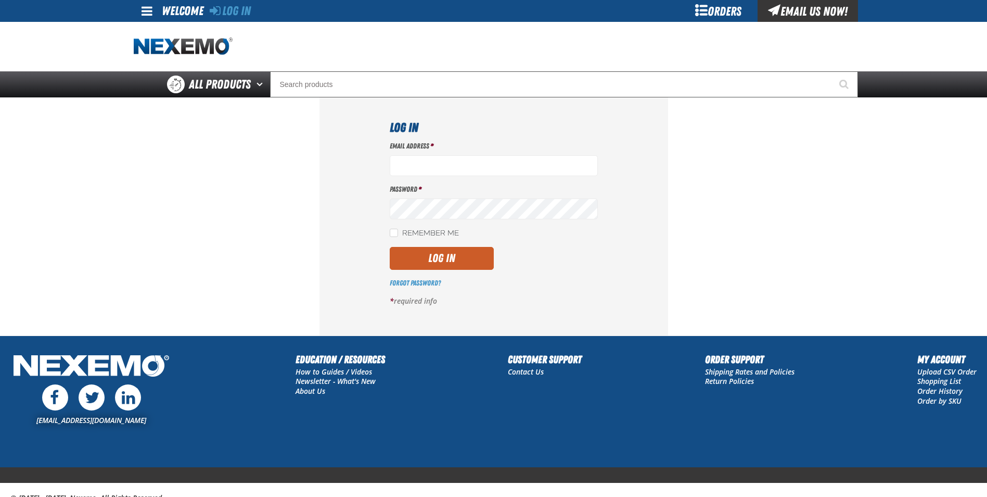 Image resolution: width=987 pixels, height=497 pixels. I want to click on button: Log In, so click(442, 258).